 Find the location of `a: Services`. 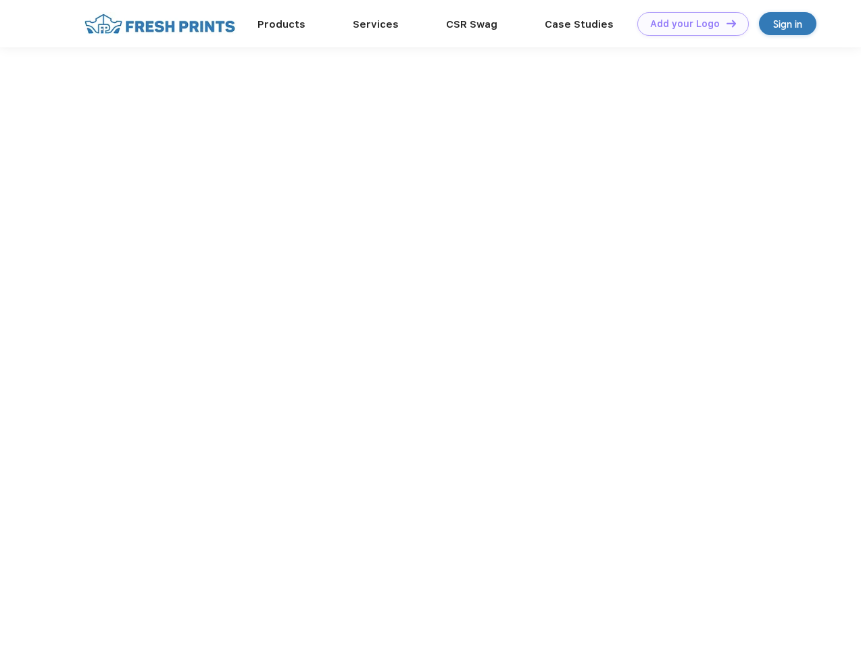

a: Services is located at coordinates (376, 24).